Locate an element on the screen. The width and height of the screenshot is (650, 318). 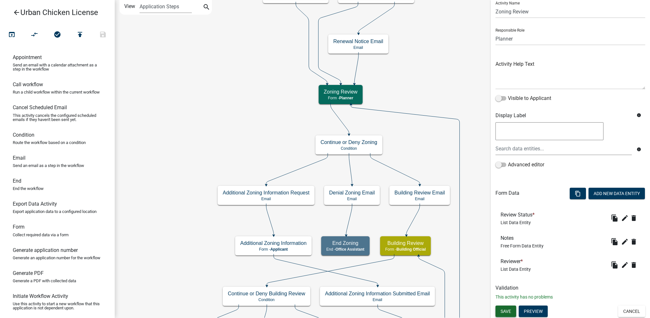
span: Building Official is located at coordinates (411, 249).